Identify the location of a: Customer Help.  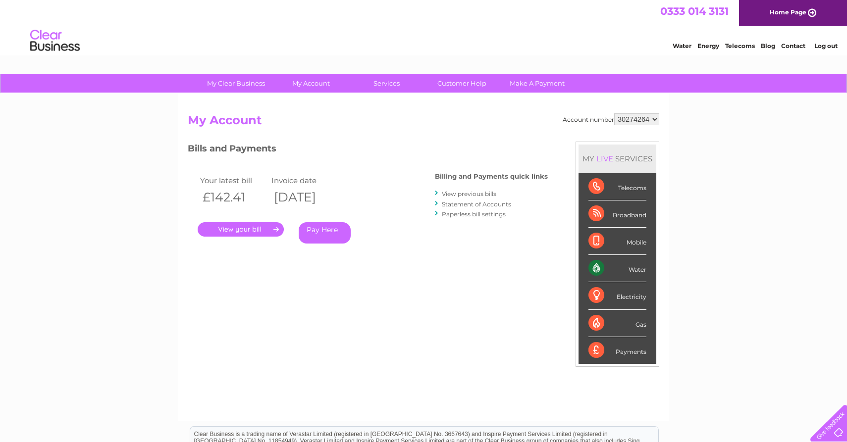
(462, 83).